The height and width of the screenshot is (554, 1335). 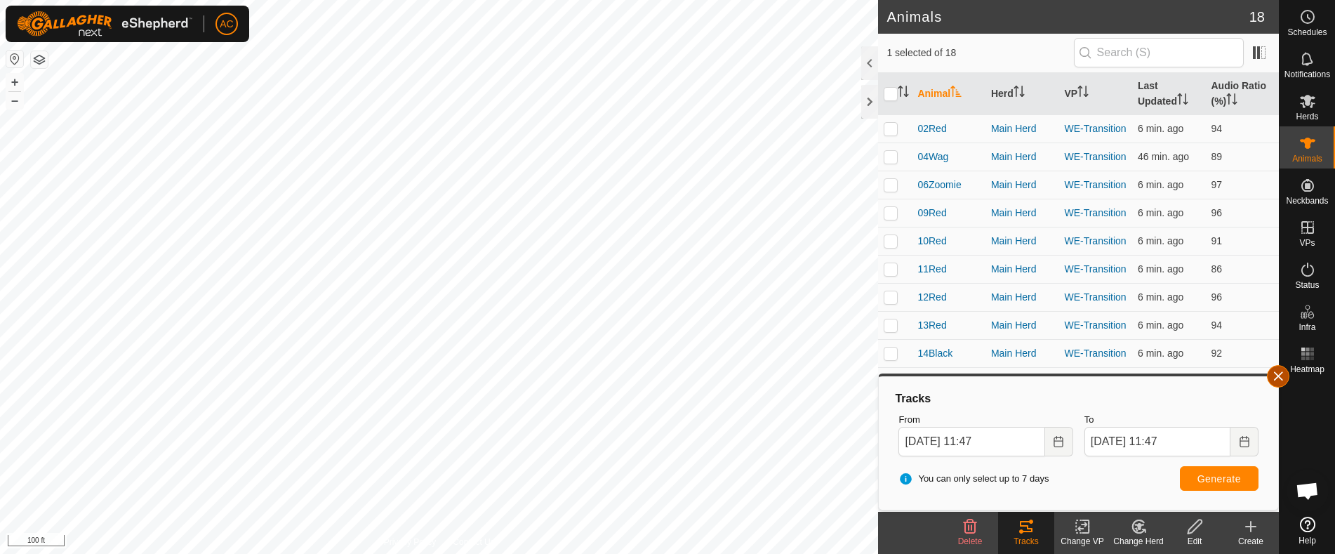 What do you see at coordinates (973, 479) in the screenshot?
I see `span: You can only select up to 7 days` at bounding box center [973, 479].